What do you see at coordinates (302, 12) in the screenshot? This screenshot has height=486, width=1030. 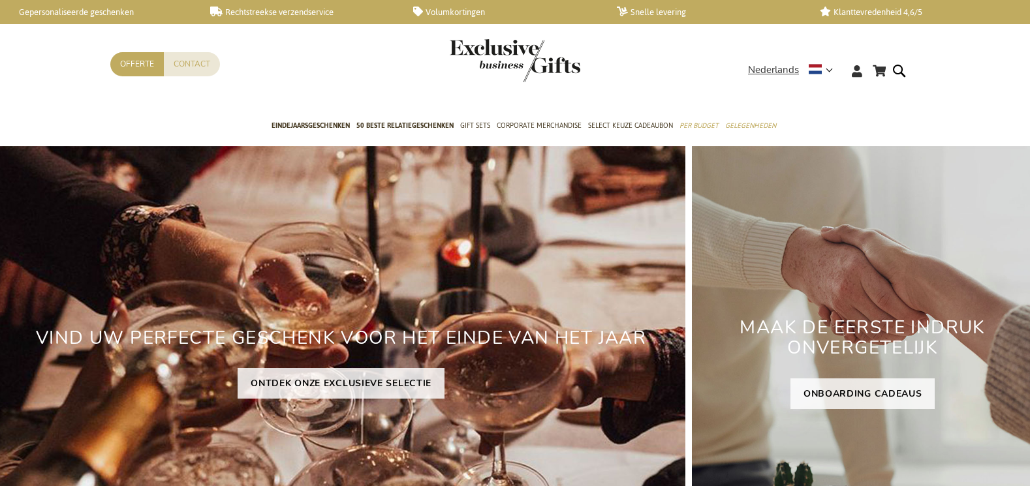 I see `a: Rechtstreekse verzendservice` at bounding box center [302, 12].